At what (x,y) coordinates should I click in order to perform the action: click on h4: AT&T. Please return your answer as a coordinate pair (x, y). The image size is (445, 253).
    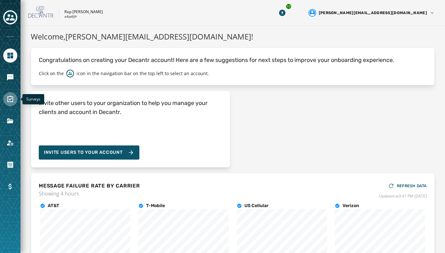
    Looking at the image, I should click on (54, 206).